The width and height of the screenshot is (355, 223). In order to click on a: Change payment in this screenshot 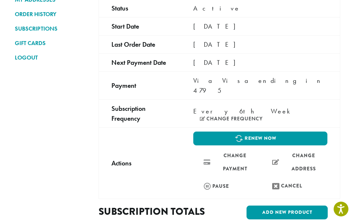, I will do `click(226, 162)`.